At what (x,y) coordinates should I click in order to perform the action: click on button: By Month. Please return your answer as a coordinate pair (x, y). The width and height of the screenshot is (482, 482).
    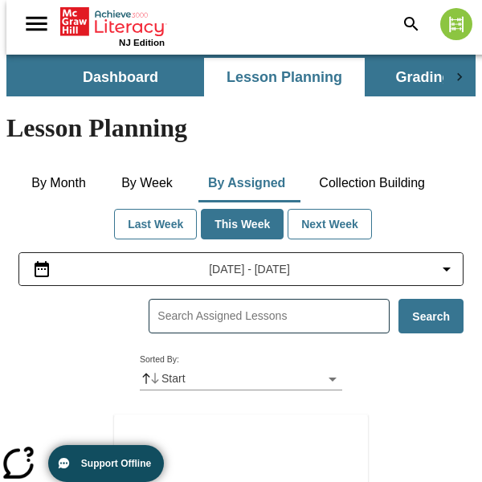
    Looking at the image, I should click on (59, 183).